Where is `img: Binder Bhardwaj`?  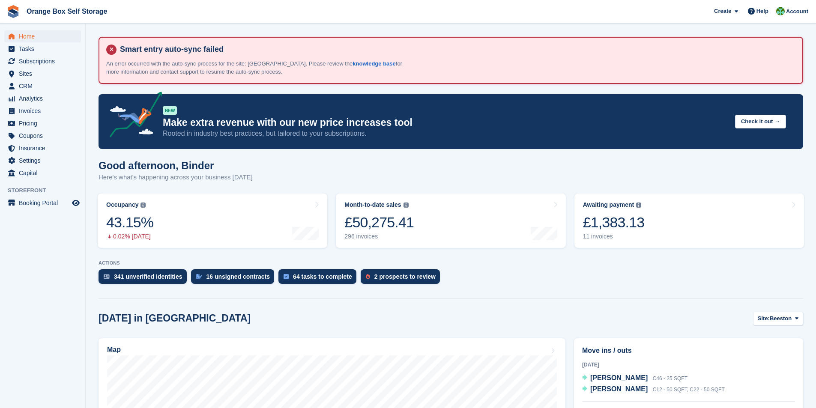 img: Binder Bhardwaj is located at coordinates (781, 11).